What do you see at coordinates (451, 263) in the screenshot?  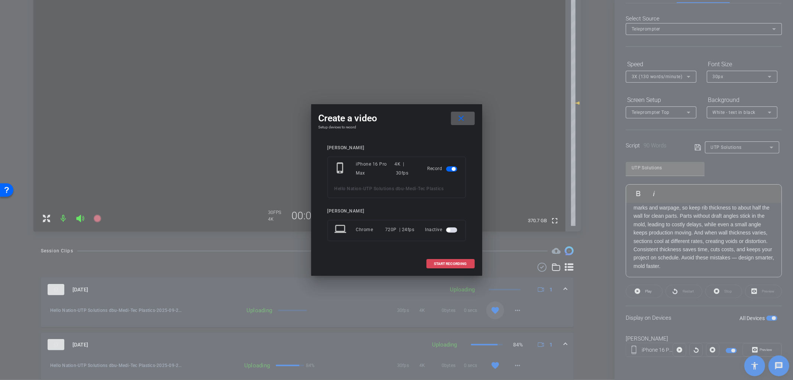 I see `button: START RECORDING` at bounding box center [451, 263].